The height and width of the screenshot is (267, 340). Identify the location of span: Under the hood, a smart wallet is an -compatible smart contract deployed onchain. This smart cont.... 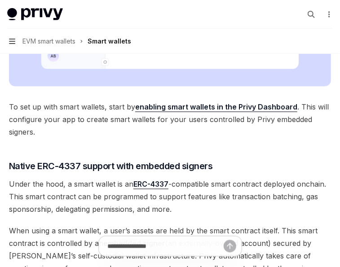
(170, 197).